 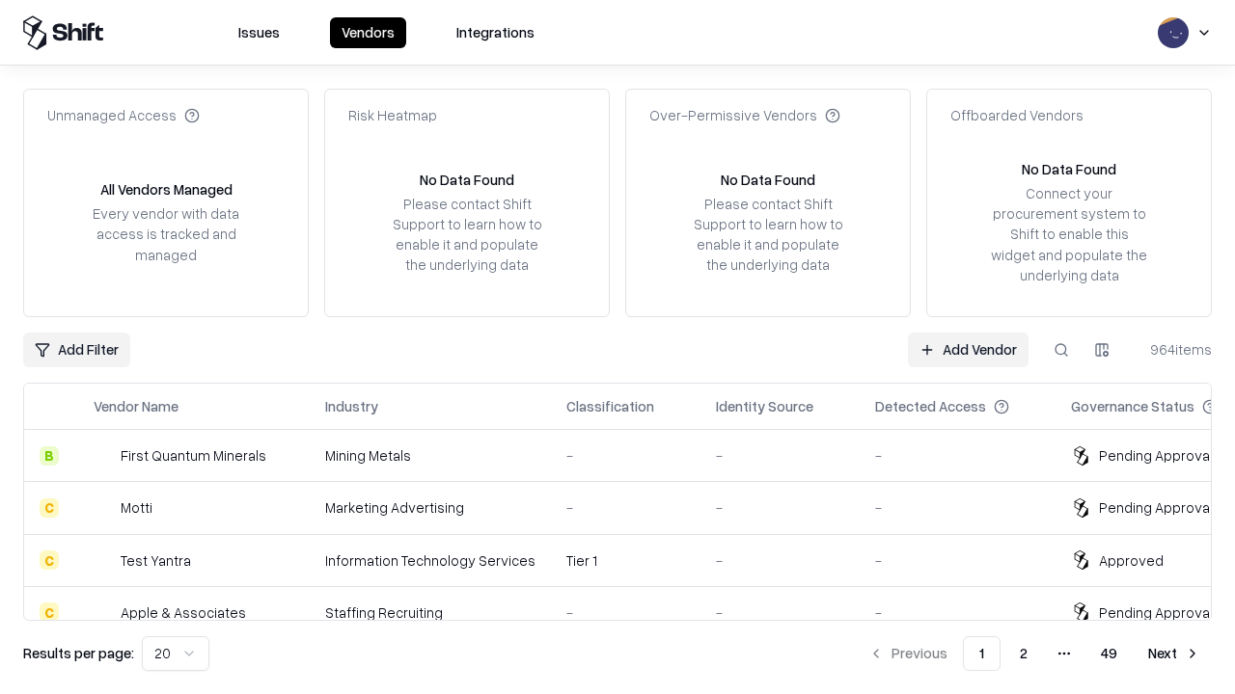 I want to click on p: Results per page:, so click(x=78, y=653).